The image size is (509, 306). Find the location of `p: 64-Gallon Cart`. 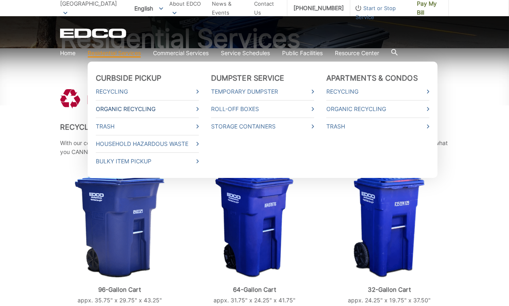

p: 64-Gallon Cart is located at coordinates (254, 290).